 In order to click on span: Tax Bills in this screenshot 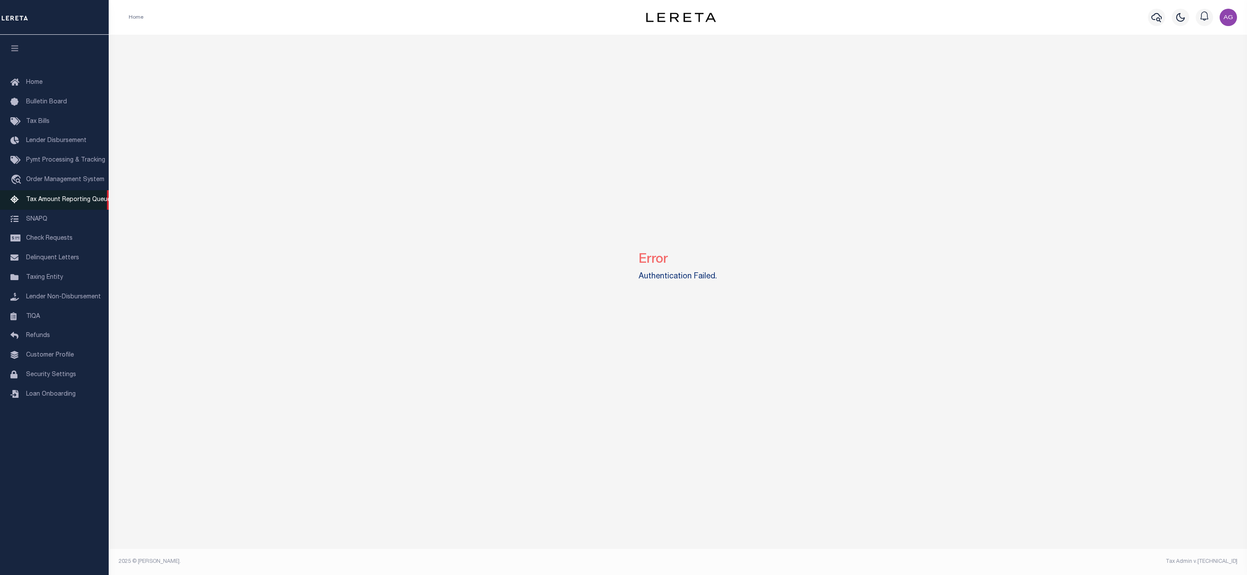, I will do `click(38, 122)`.